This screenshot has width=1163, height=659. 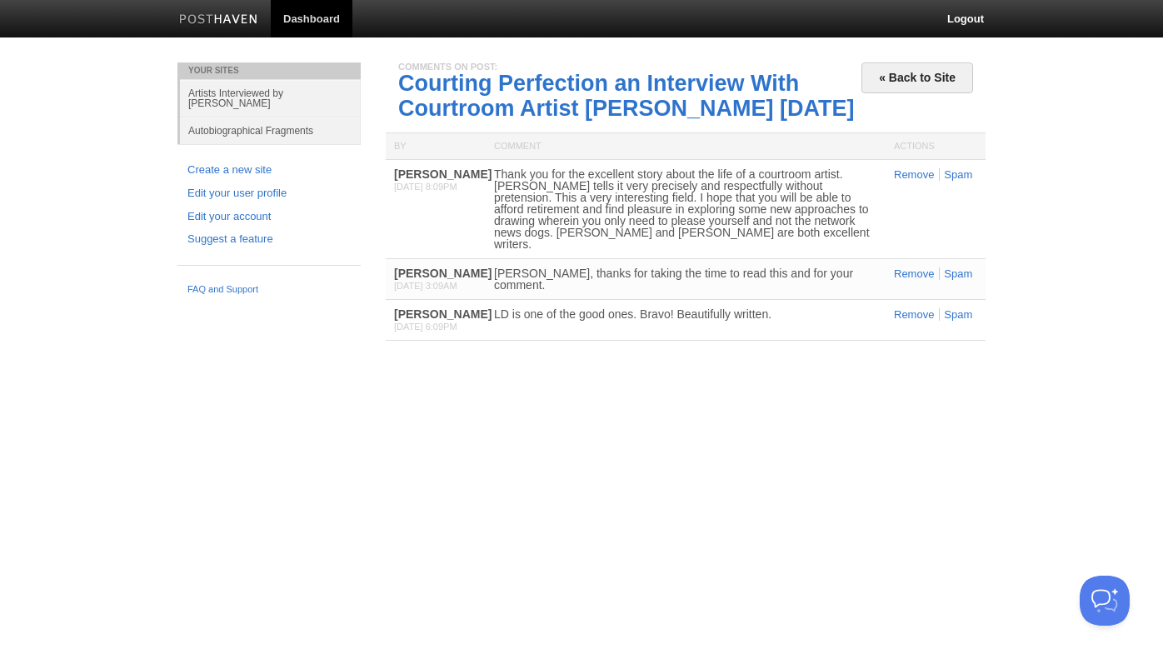 I want to click on a: Autobiographical Fragments, so click(x=270, y=130).